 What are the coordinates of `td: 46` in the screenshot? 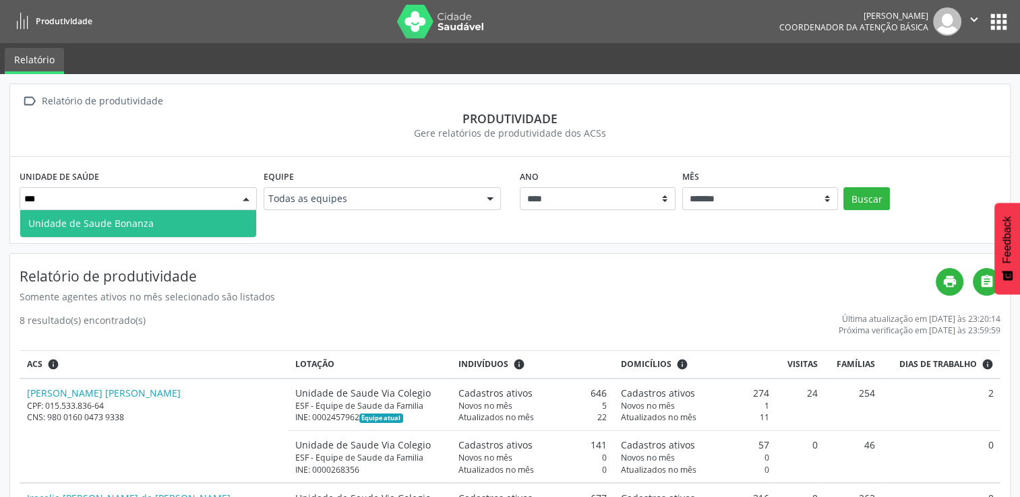 It's located at (853, 457).